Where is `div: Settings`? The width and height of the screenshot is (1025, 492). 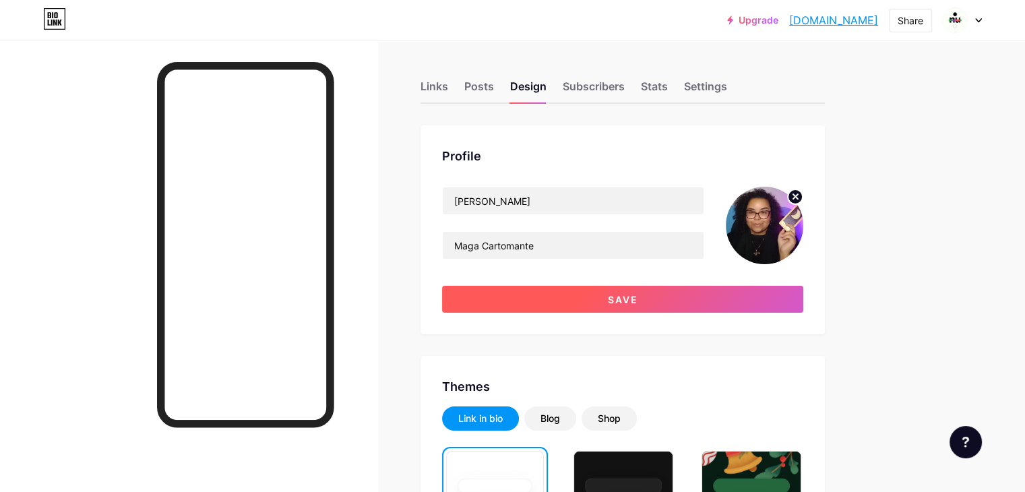 div: Settings is located at coordinates (705, 90).